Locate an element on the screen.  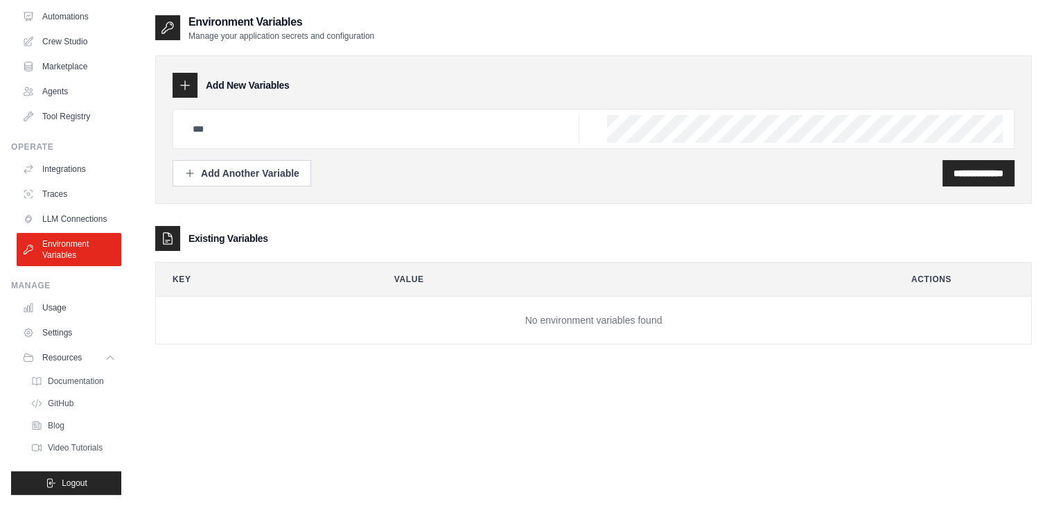
a: GitHub is located at coordinates (73, 403).